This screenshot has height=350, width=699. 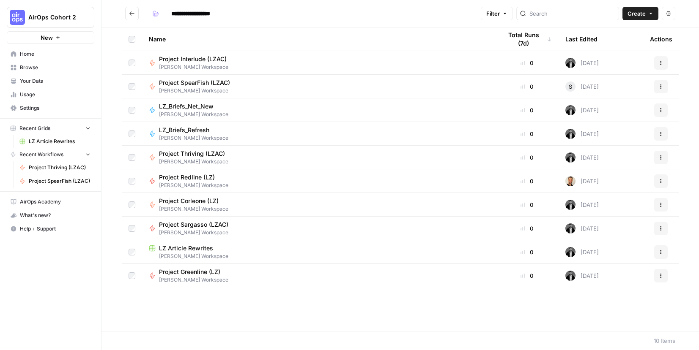 I want to click on span: Browse, so click(x=55, y=68).